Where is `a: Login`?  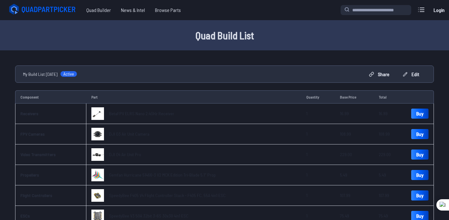
a: Login is located at coordinates (439, 10).